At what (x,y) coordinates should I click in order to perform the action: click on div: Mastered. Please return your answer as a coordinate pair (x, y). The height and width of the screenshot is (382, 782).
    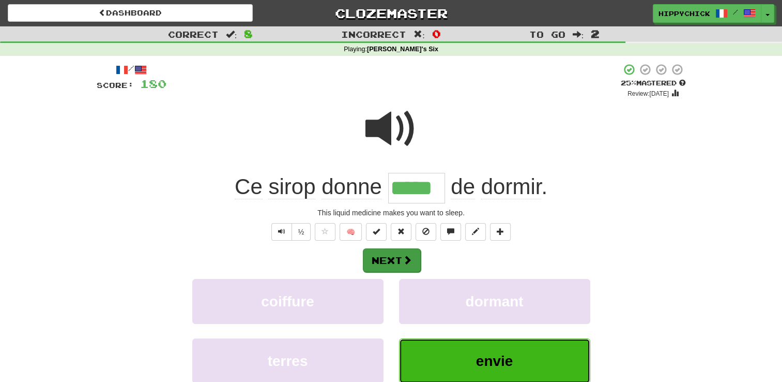
    Looking at the image, I should click on (654, 83).